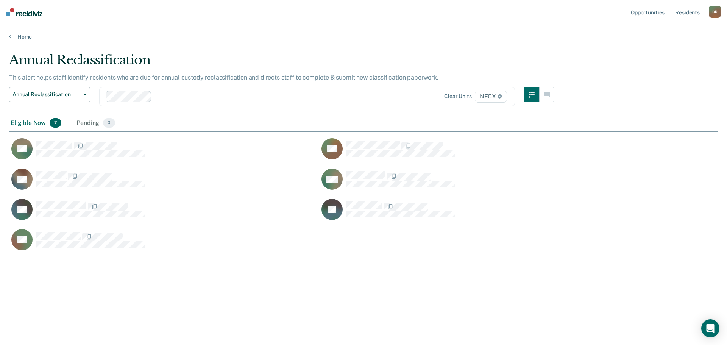 Image resolution: width=727 pixels, height=345 pixels. I want to click on div: CaseloadOpportunityCell-00556859, so click(474, 214).